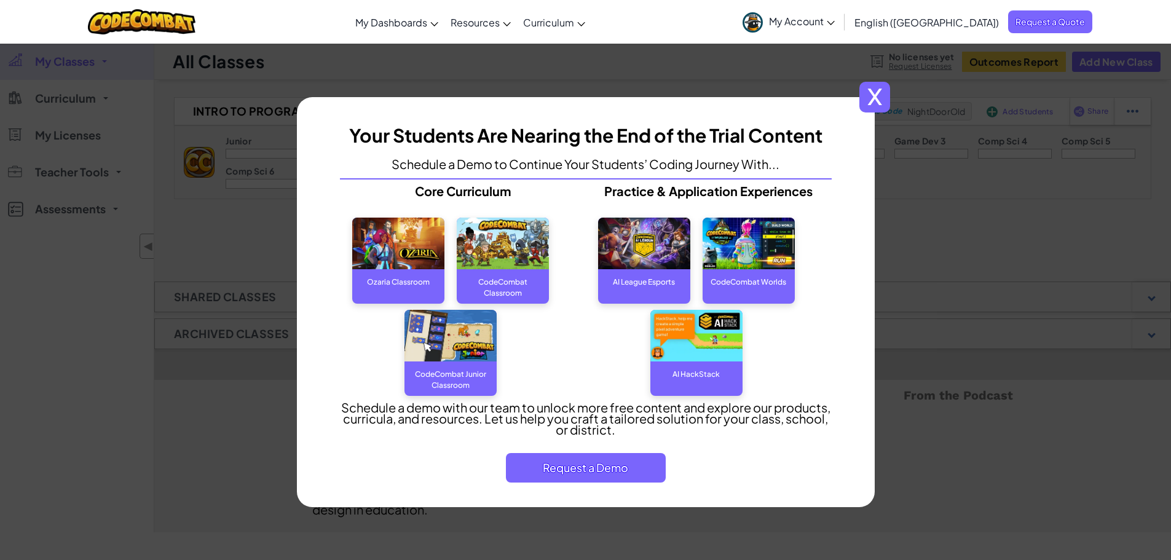 This screenshot has height=560, width=1171. I want to click on p: Practice & Application Experiences, so click(709, 191).